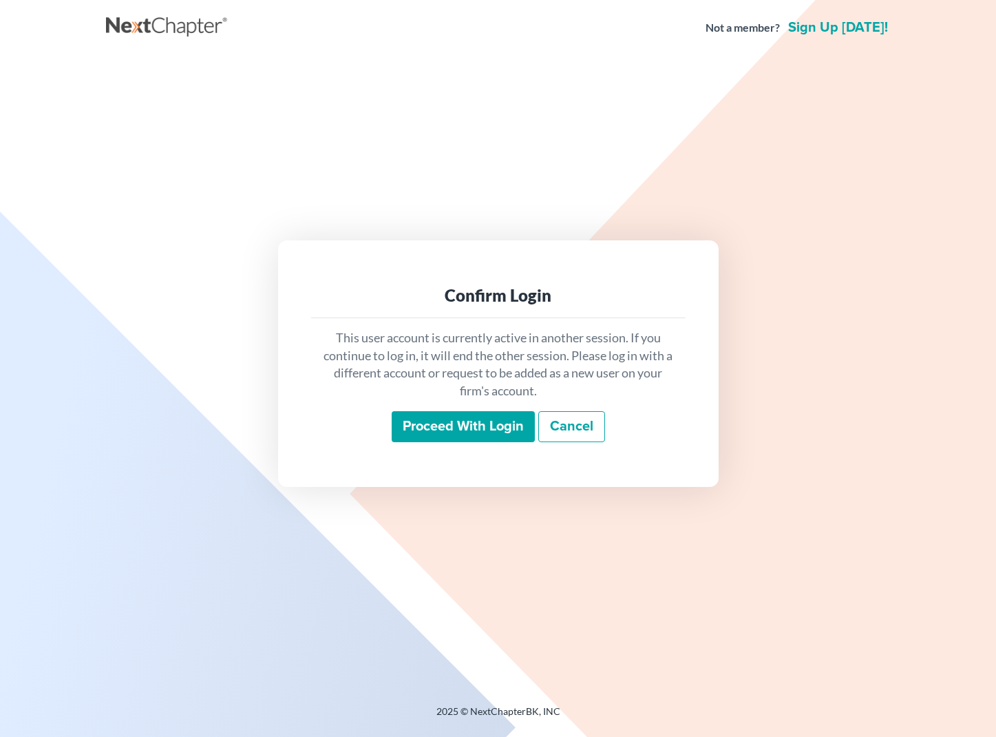 This screenshot has height=737, width=996. I want to click on p: This user account is currently active in another session. If you continue to log in, it will end ..., so click(498, 364).